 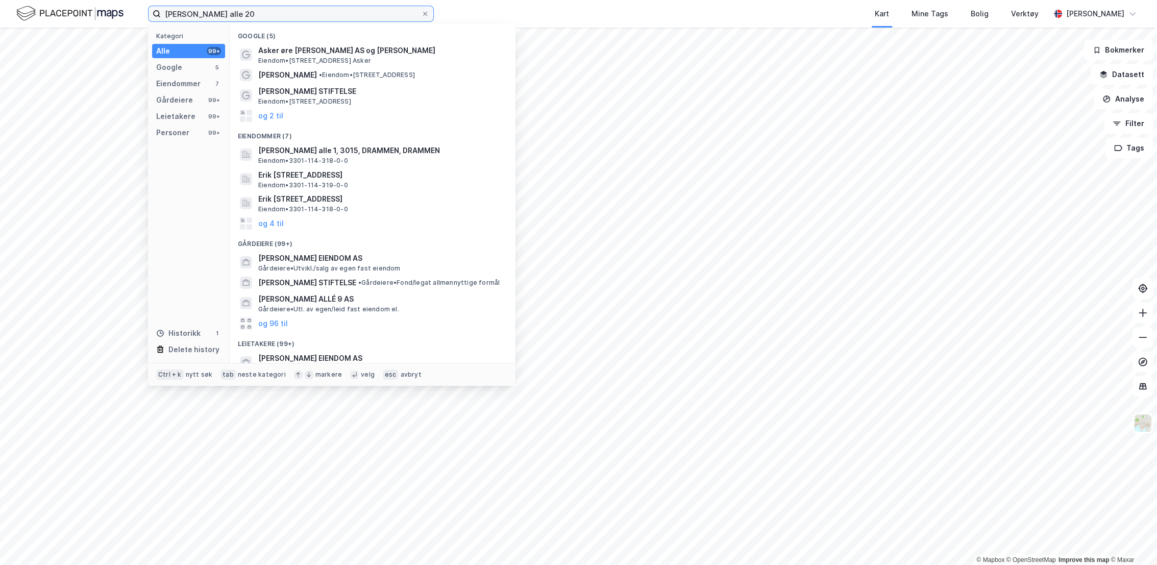 I want to click on div: avbryt, so click(x=411, y=375).